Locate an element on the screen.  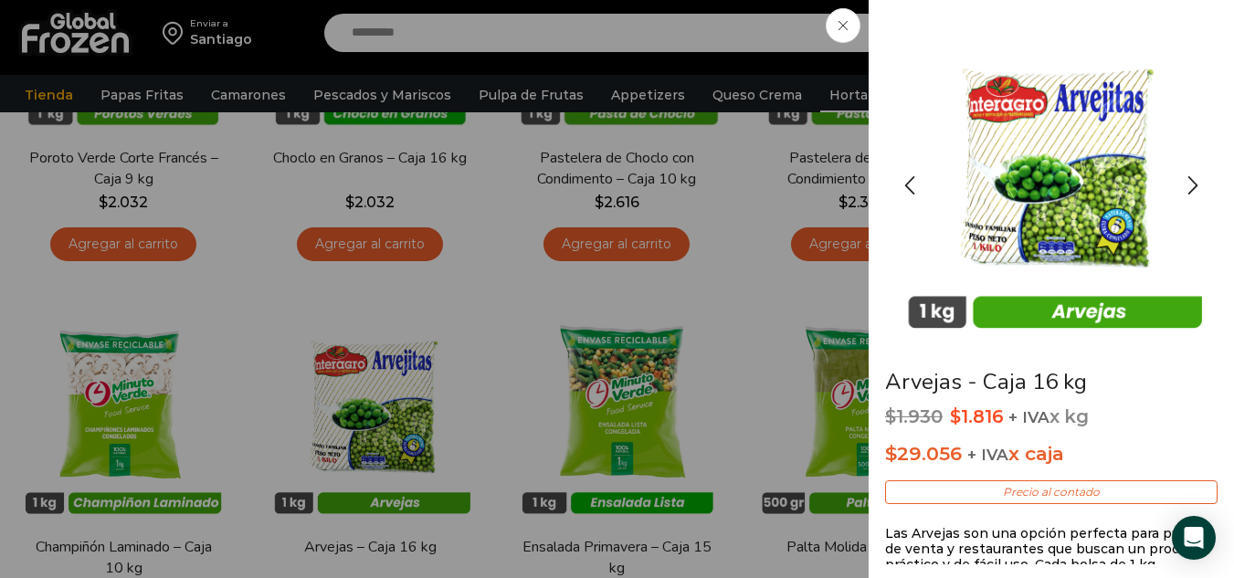
div: Next slide is located at coordinates (1193, 185).